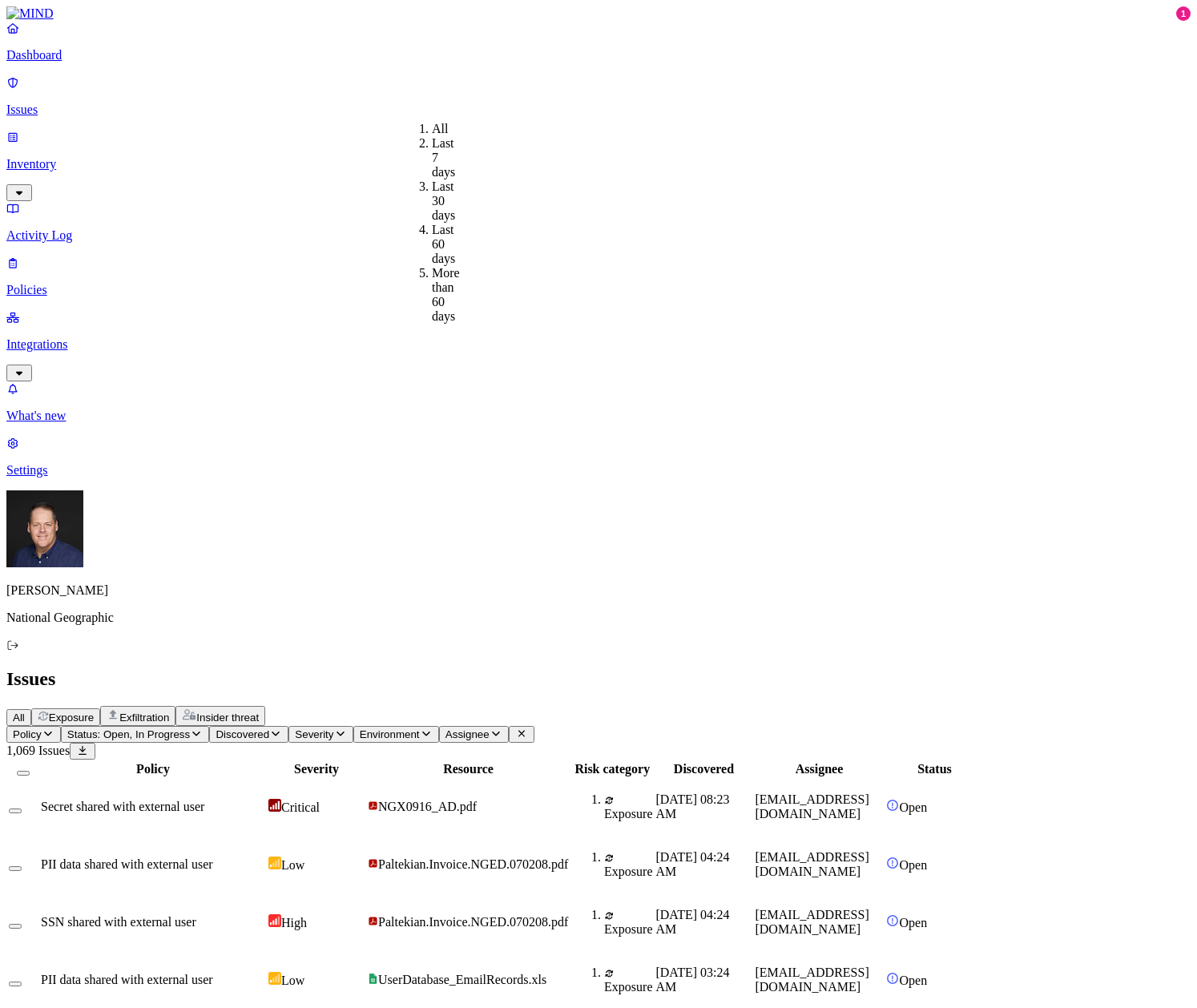 The height and width of the screenshot is (1008, 1197). What do you see at coordinates (598, 165) in the screenshot?
I see `p: Inventory` at bounding box center [598, 165].